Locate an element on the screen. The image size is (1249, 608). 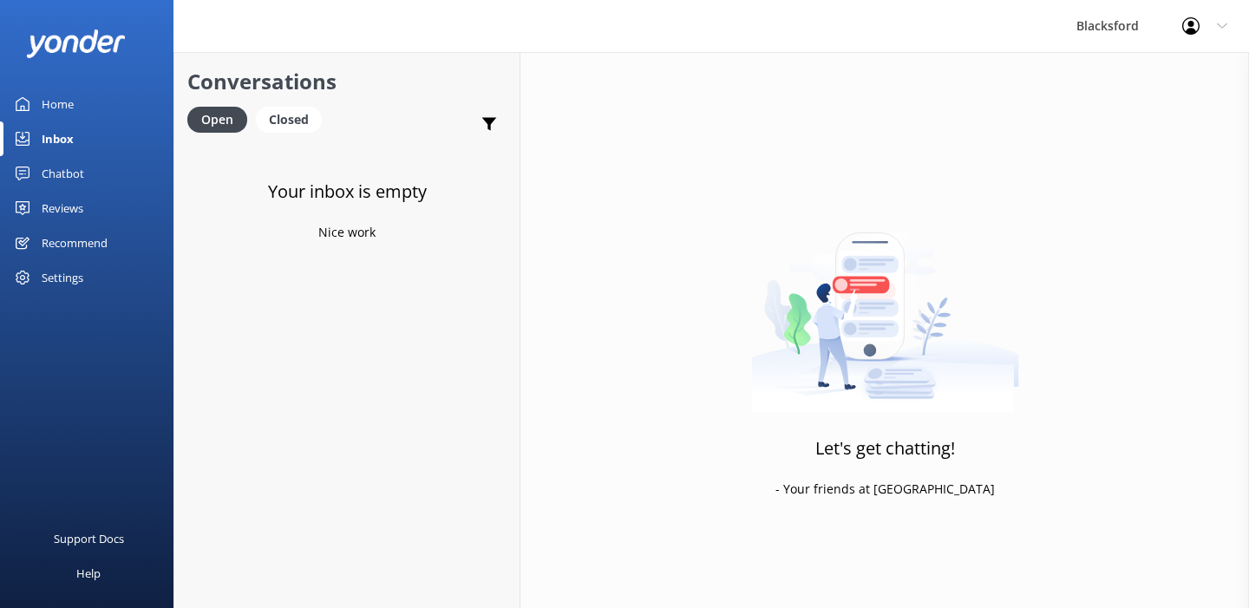
div: Chatbot is located at coordinates (62, 173).